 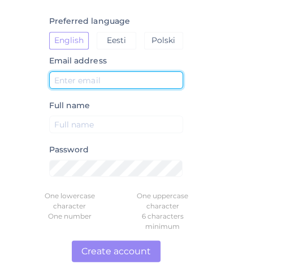 What do you see at coordinates (70, 221) in the screenshot?
I see `div: One number` at bounding box center [70, 221].